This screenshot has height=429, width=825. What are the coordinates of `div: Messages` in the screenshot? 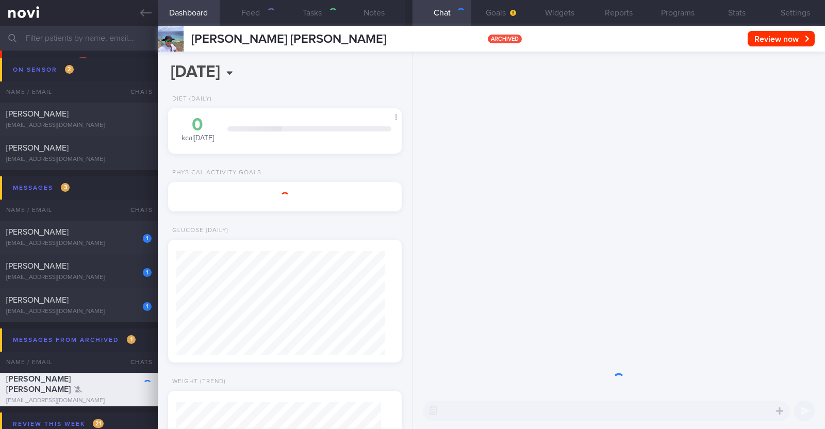 It's located at (41, 188).